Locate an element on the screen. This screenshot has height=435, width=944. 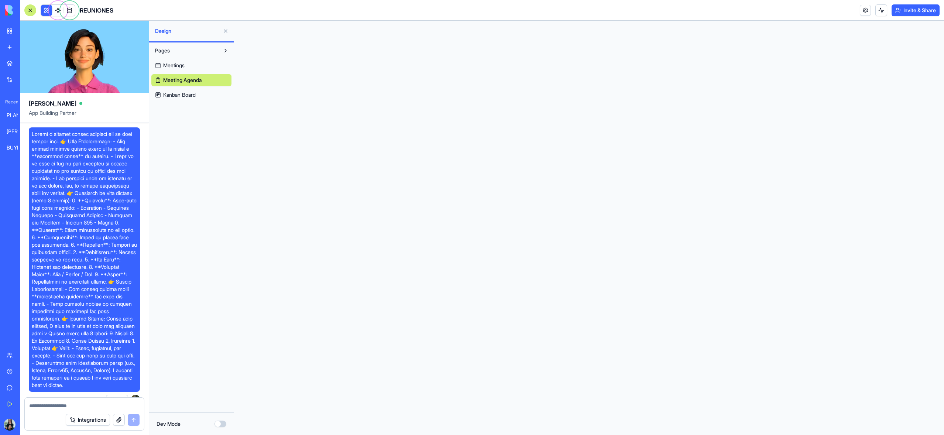
a: BUYERS - CRM is located at coordinates (17, 148).